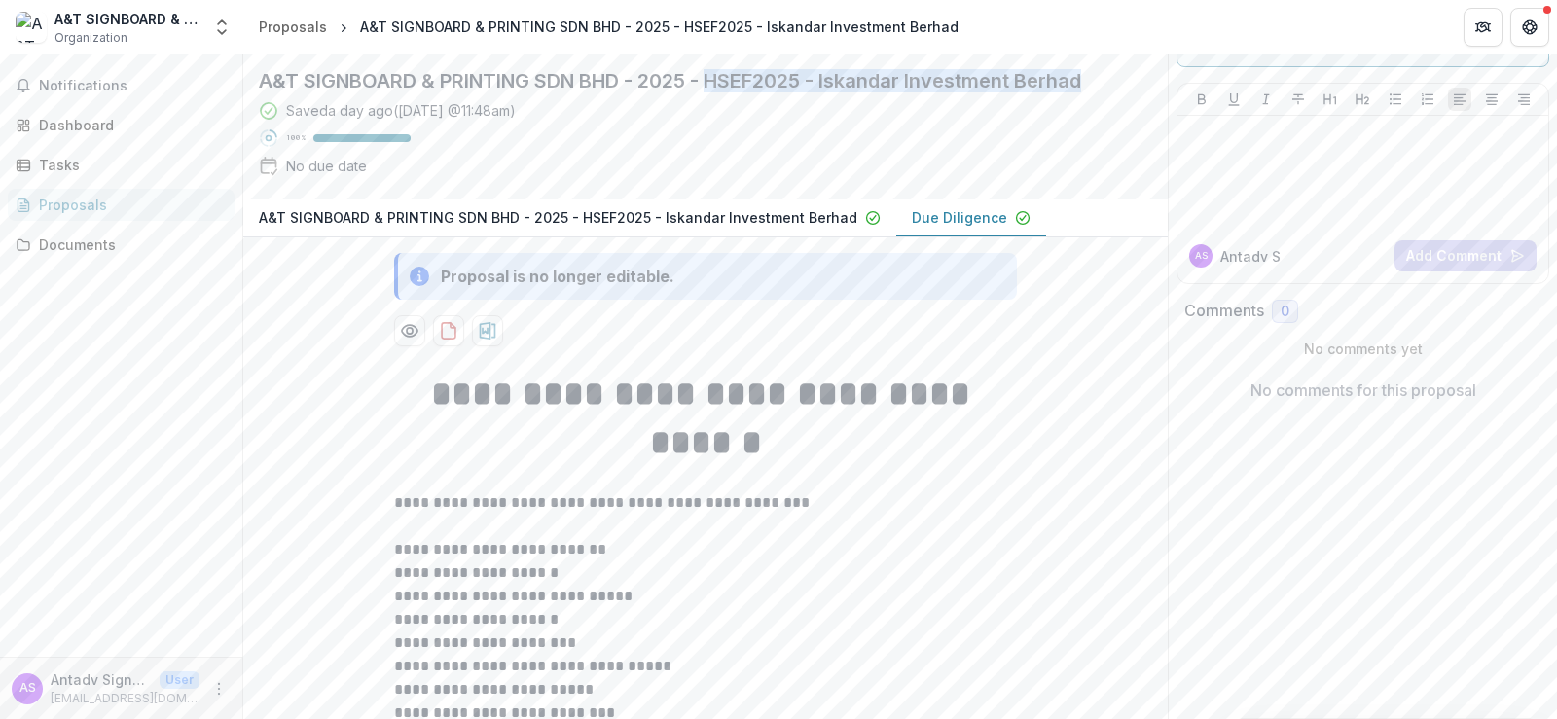  Describe the element at coordinates (690, 81) in the screenshot. I see `h2: A&T SIGNBOARD & PRINTING SDN BHD - 2025 - HSEF2025 - Iskandar Investment Berhad` at that location.